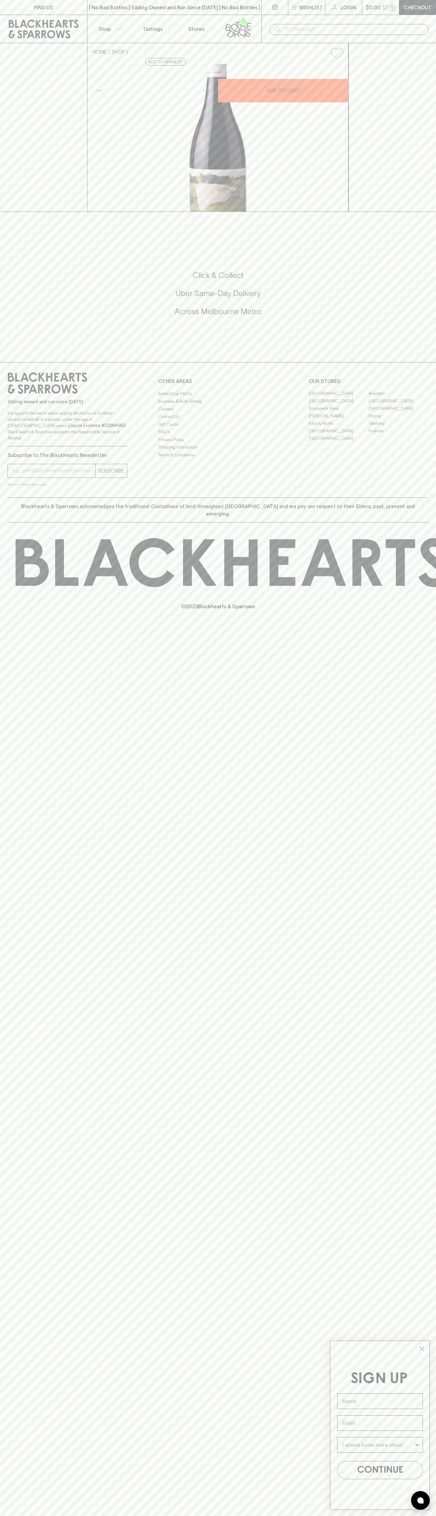  Describe the element at coordinates (105, 29) in the screenshot. I see `p: Shop` at that location.